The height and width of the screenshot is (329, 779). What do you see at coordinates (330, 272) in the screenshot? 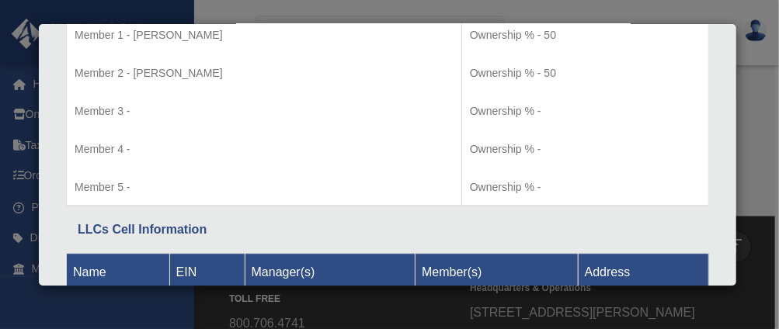
I see `th: Manager(s)` at bounding box center [330, 272].